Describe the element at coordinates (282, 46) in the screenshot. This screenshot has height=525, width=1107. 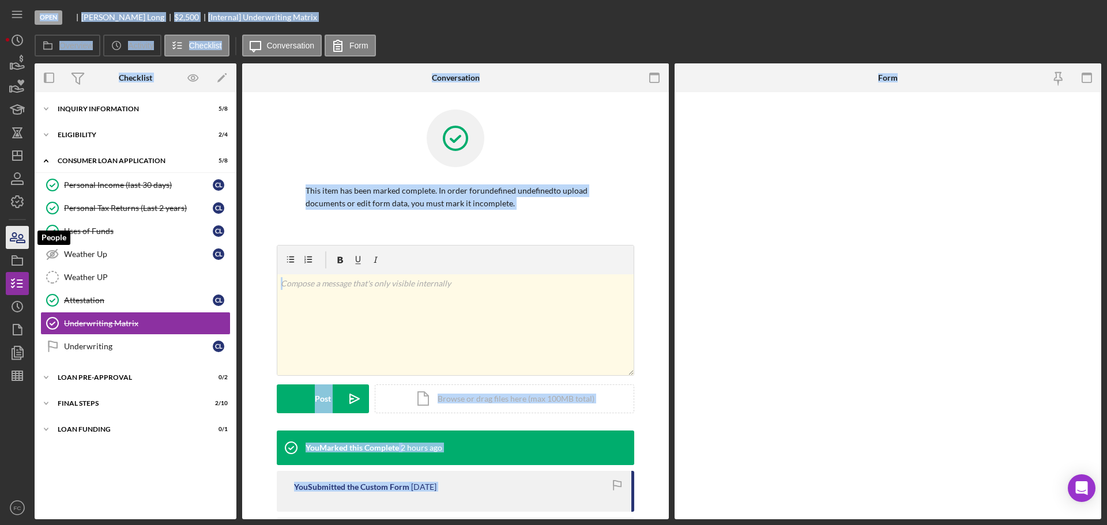
I see `button: Conversation` at that location.